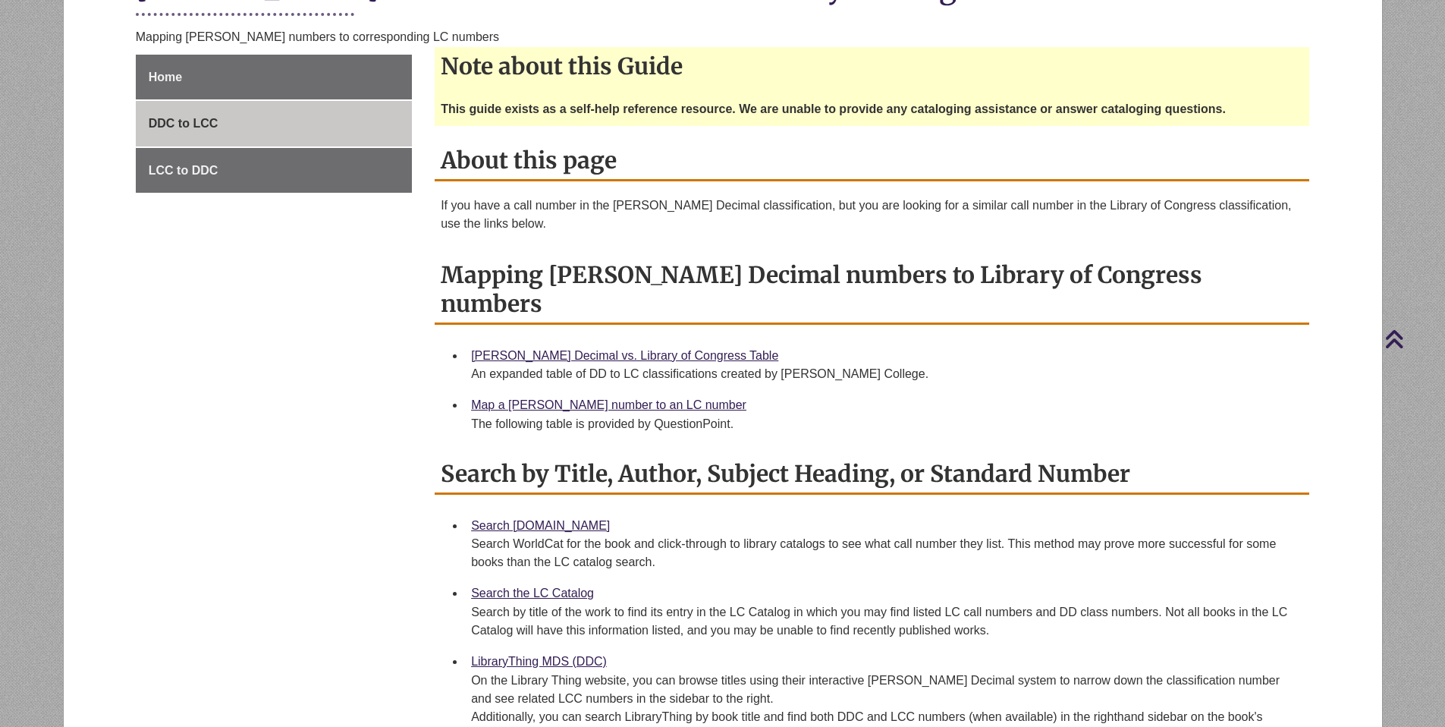 This screenshot has height=727, width=1445. Describe the element at coordinates (884, 553) in the screenshot. I see `div: Search WorldCat for the book and click-through to library catalogs to see what call number they l...` at that location.